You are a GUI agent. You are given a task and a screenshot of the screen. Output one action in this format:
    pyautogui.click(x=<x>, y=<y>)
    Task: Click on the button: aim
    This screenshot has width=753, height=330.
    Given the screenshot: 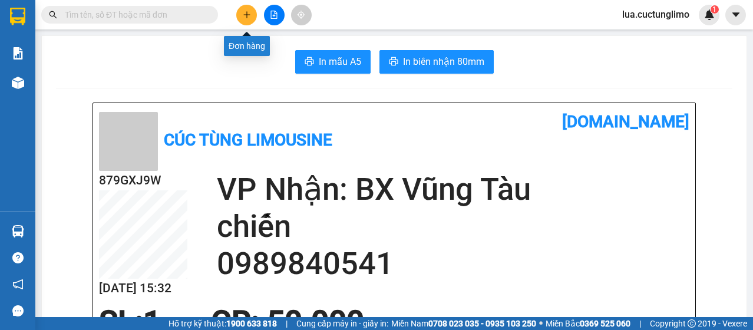 What is the action you would take?
    pyautogui.click(x=301, y=15)
    